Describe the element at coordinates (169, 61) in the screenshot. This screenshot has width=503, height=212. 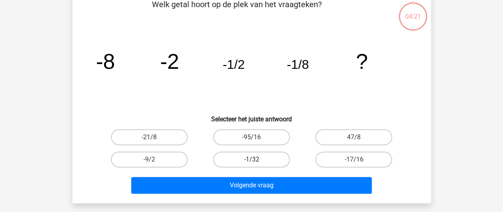
I see `tspan: -2` at that location.